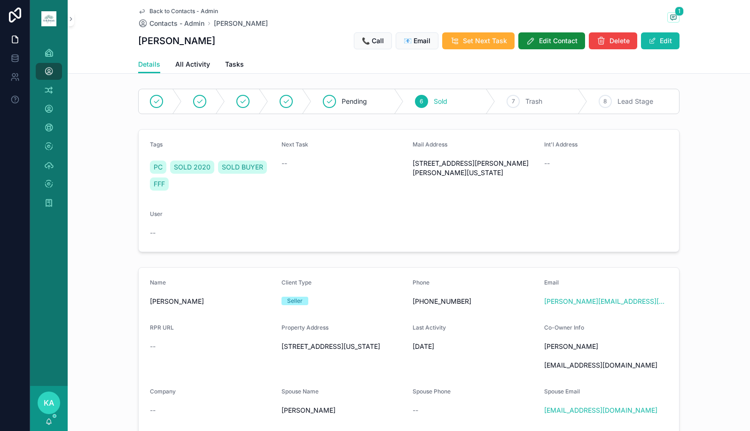  What do you see at coordinates (149, 65) in the screenshot?
I see `a: Details` at bounding box center [149, 65].